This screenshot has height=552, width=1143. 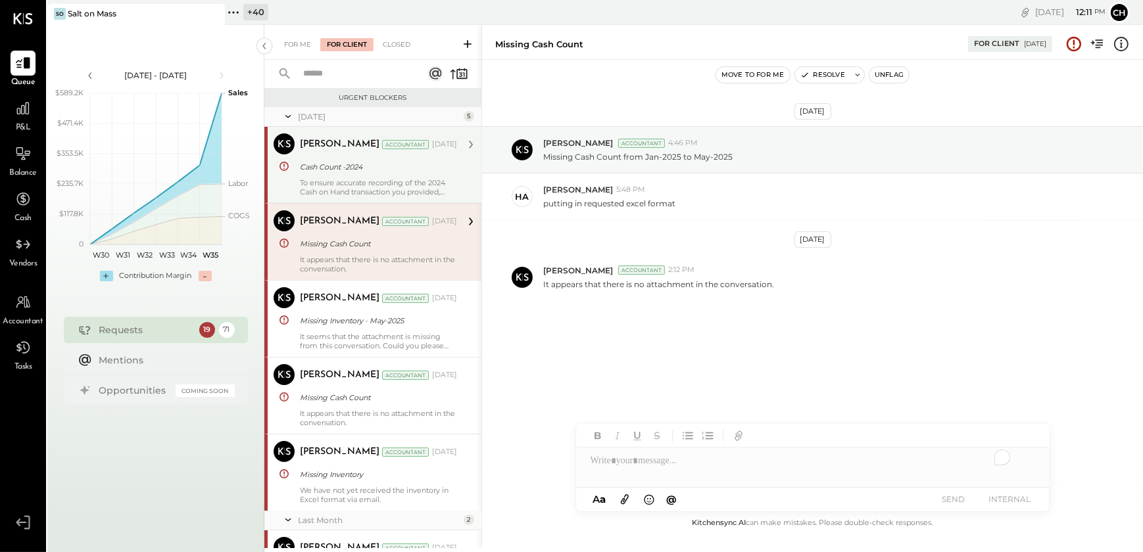 What do you see at coordinates (23, 251) in the screenshot?
I see `a: Vendors` at bounding box center [23, 251].